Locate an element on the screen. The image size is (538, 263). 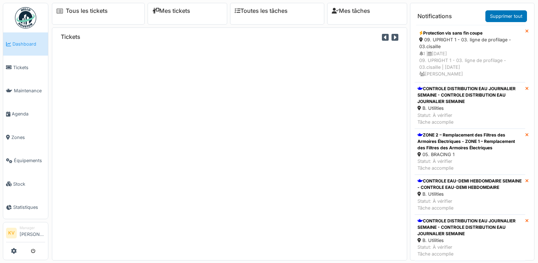
h6: Tickets is located at coordinates (70, 37).